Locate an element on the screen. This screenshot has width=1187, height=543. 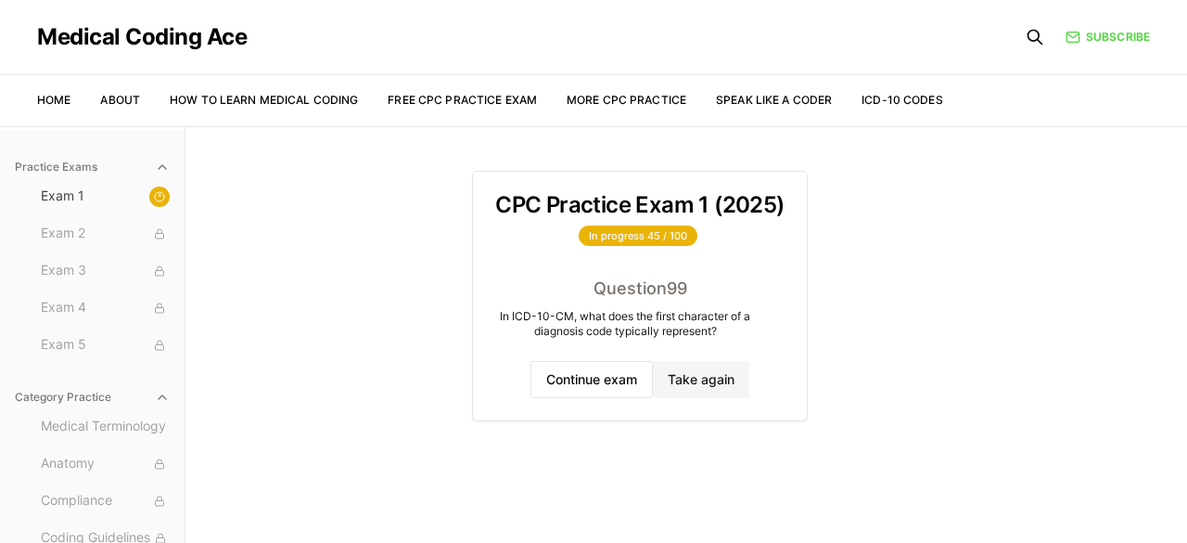
button: Practice Exams is located at coordinates (92, 167).